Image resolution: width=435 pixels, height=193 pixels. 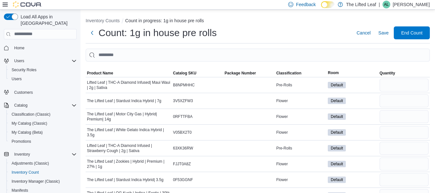 What do you see at coordinates (24, 92) in the screenshot?
I see `a: Customers` at bounding box center [24, 92].